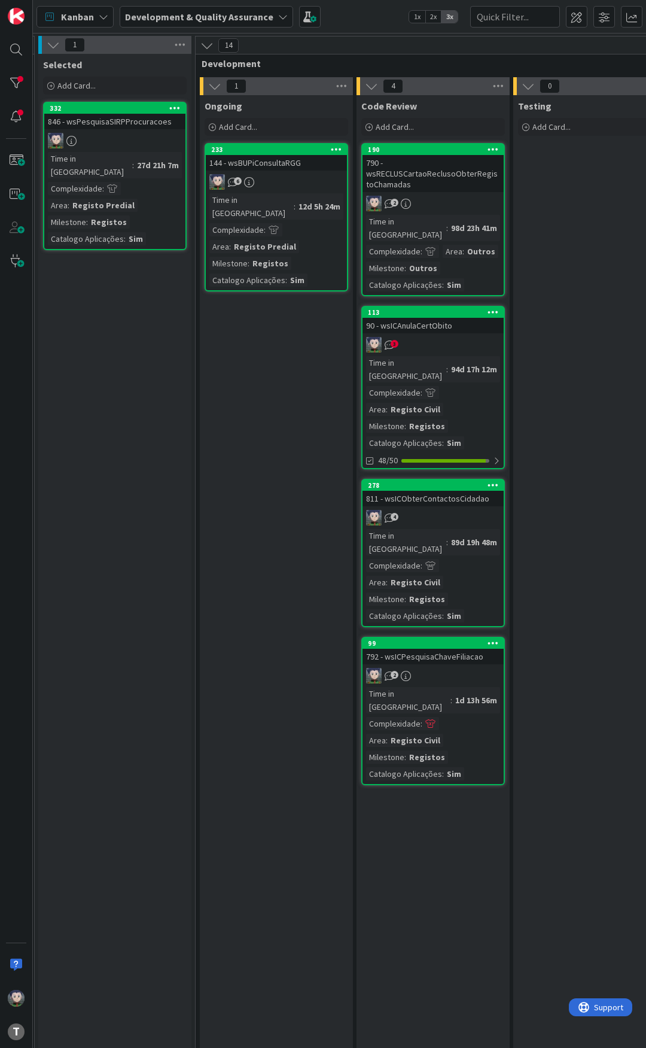  Describe the element at coordinates (433, 643) in the screenshot. I see `div: 99` at that location.